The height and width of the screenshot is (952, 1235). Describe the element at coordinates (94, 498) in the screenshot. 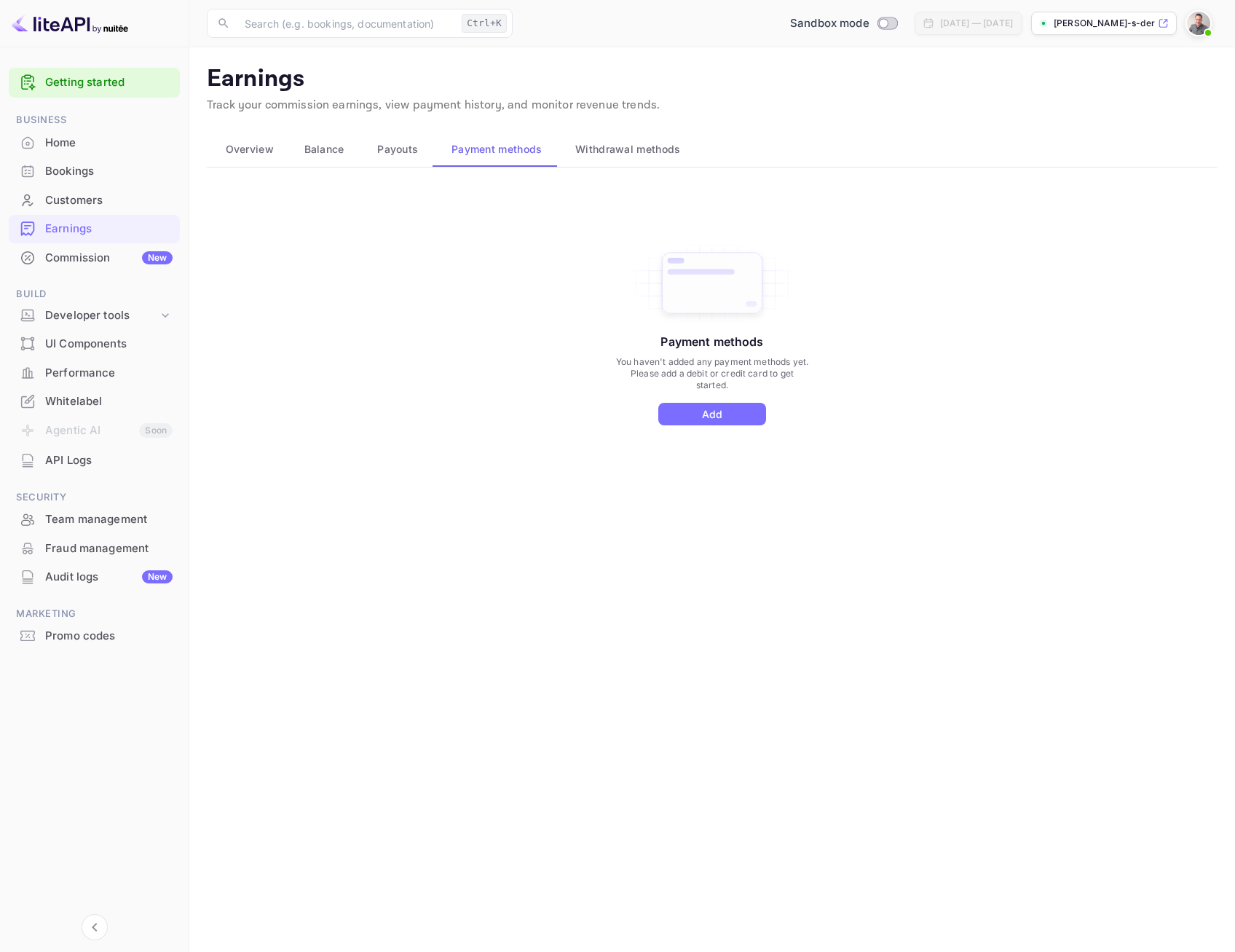

I see `span: Security` at that location.